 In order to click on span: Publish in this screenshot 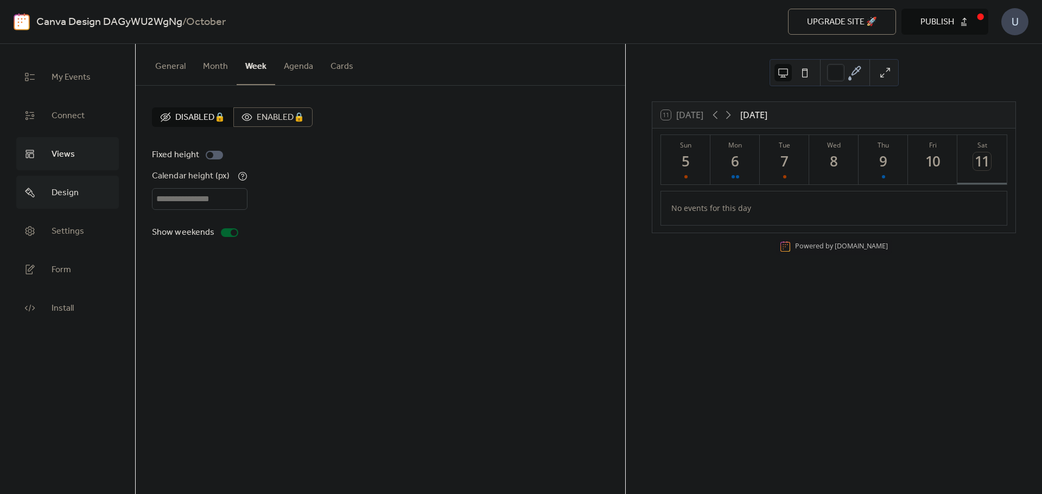, I will do `click(937, 22)`.